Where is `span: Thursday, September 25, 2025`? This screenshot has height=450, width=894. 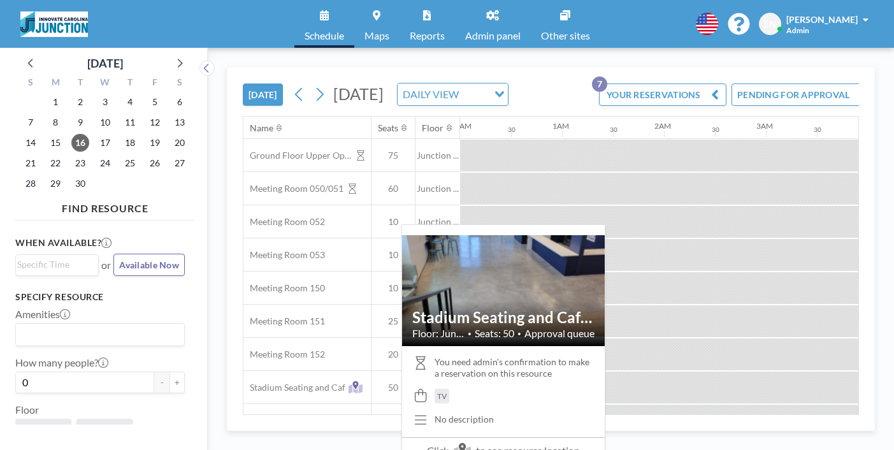
span: Thursday, September 25, 2025 is located at coordinates (130, 163).